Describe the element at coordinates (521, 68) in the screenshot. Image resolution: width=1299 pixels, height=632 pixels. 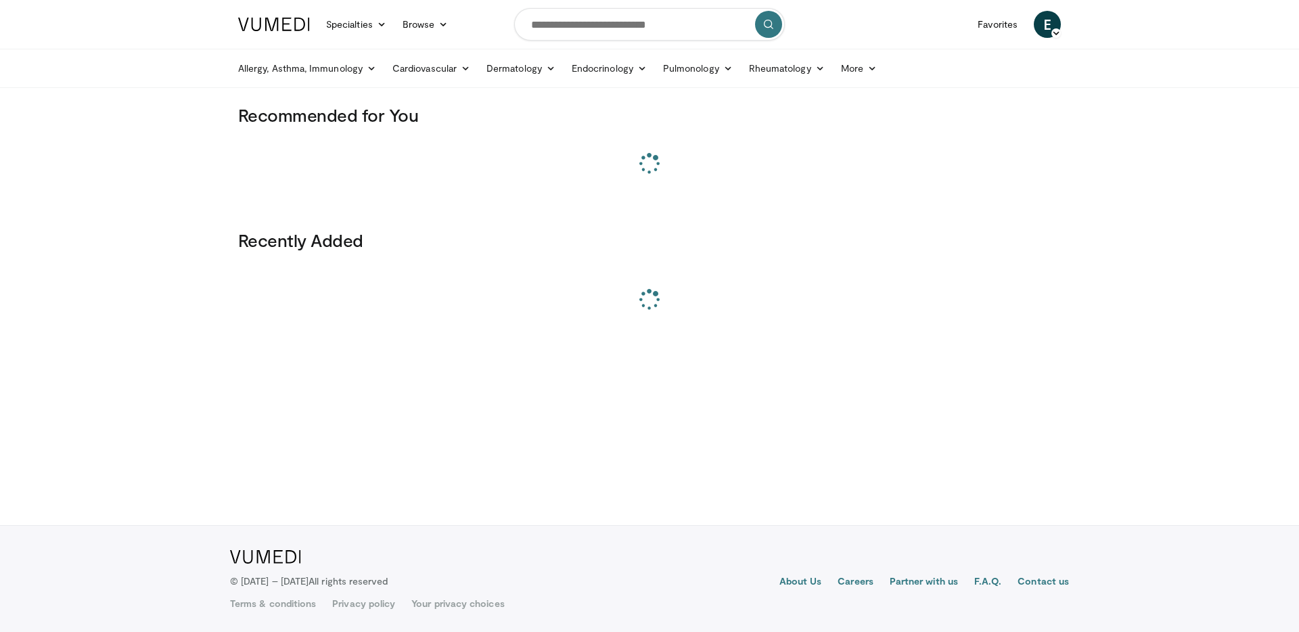
I see `a: Dermatology` at that location.